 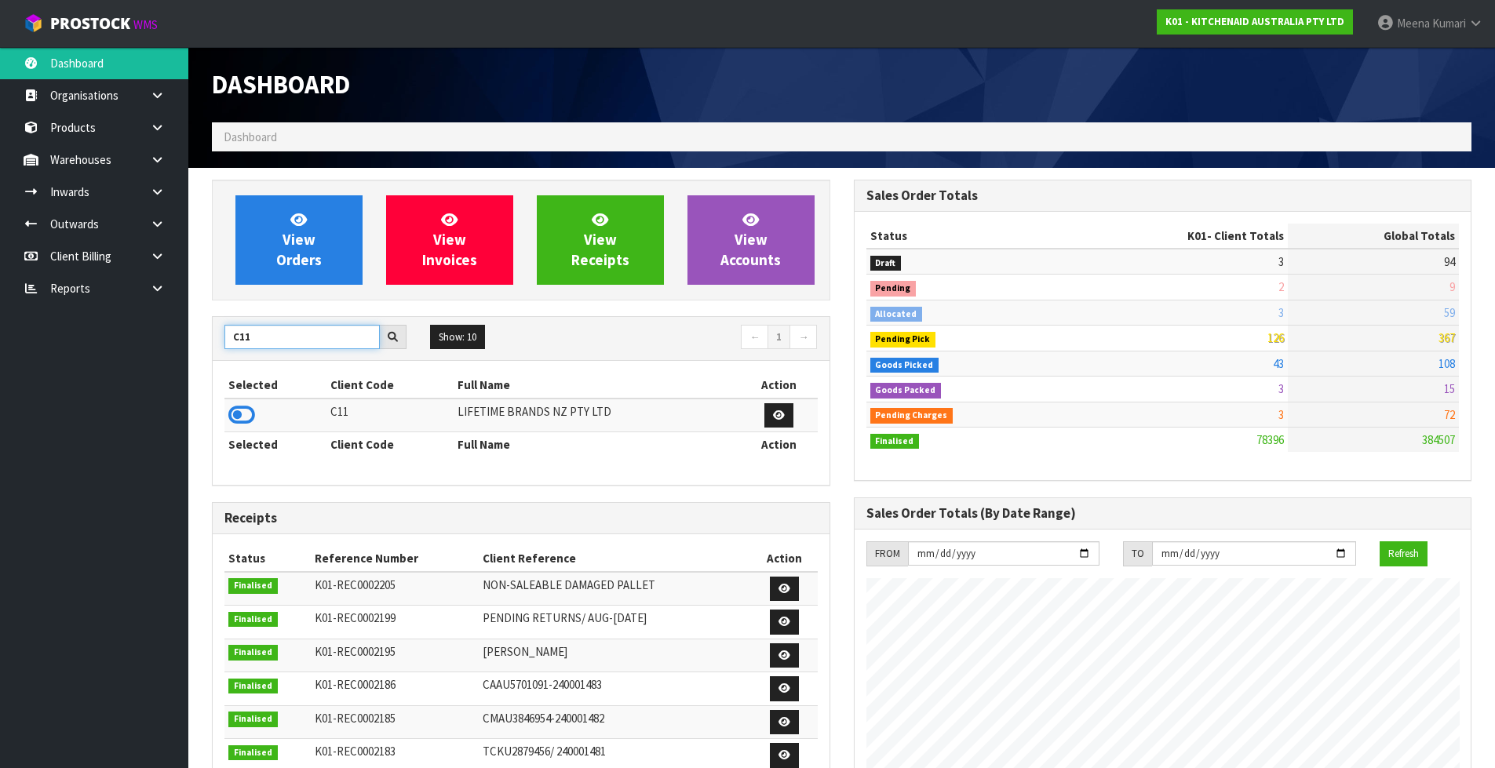 I want to click on span: Pending, so click(x=893, y=289).